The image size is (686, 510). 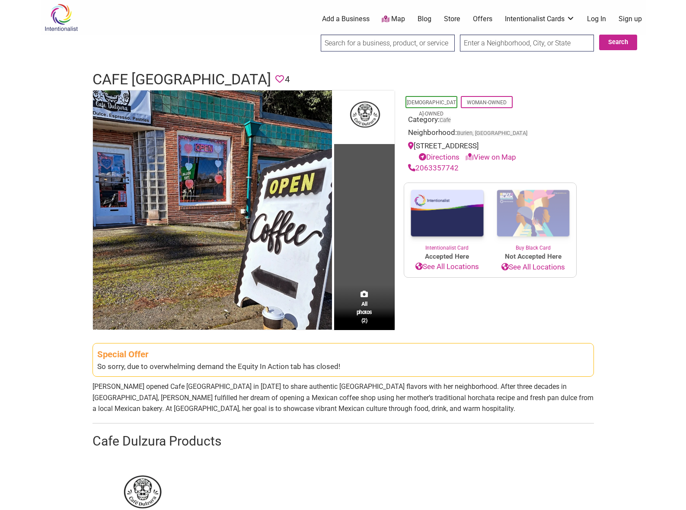 I want to click on a: Log In, so click(x=596, y=19).